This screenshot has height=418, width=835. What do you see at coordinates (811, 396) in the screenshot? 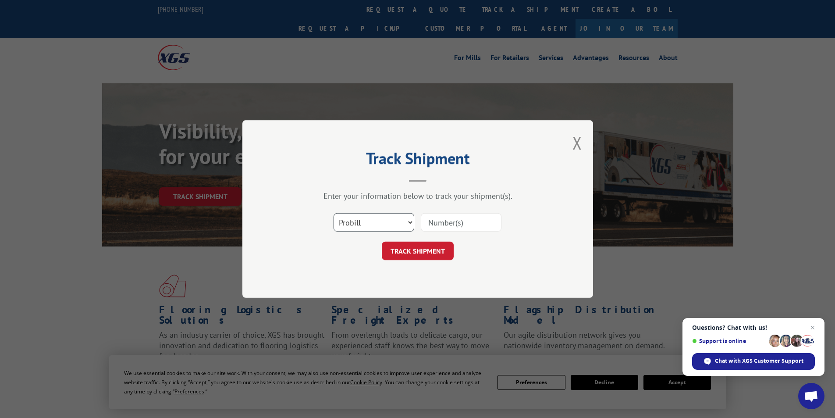
I see `div: Open chat` at bounding box center [811, 396].